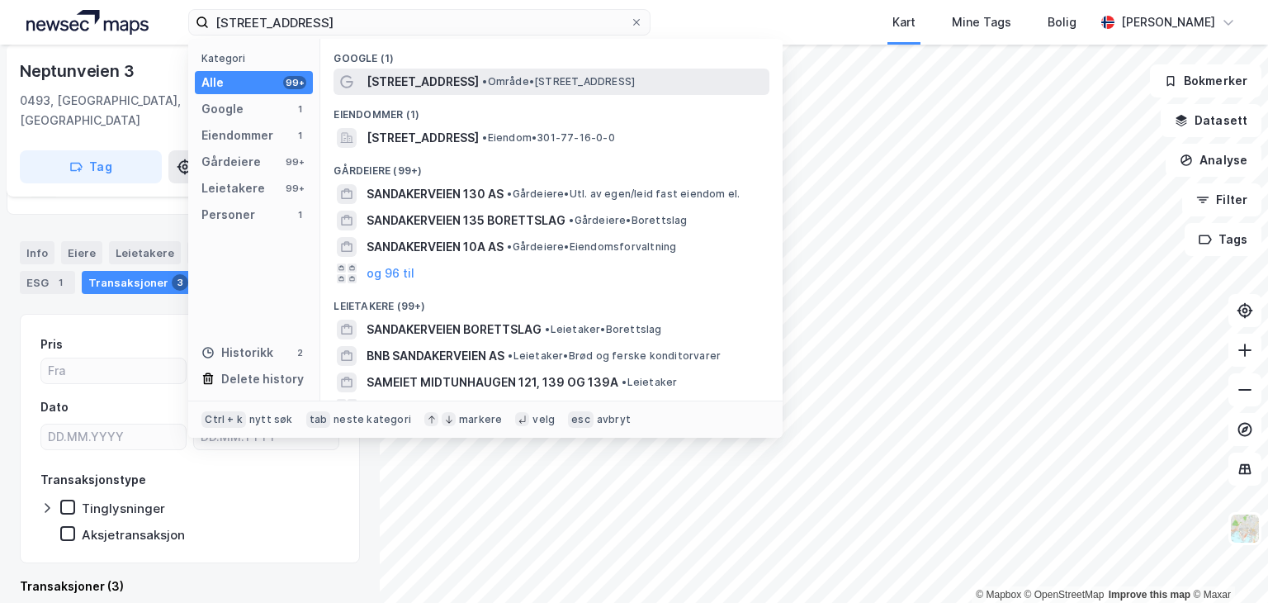 The image size is (1268, 603). I want to click on input: Søk på adresse, matrikkel, gårdeiere, leietakere eller personer, so click(419, 22).